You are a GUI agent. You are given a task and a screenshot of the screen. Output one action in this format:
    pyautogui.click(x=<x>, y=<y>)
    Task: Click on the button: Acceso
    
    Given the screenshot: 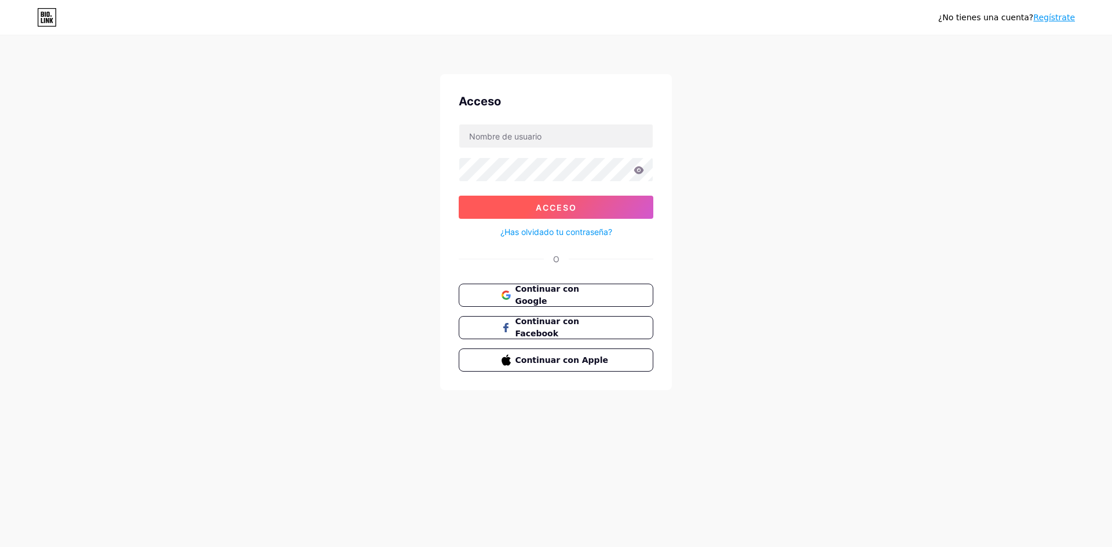 What is the action you would take?
    pyautogui.click(x=556, y=207)
    